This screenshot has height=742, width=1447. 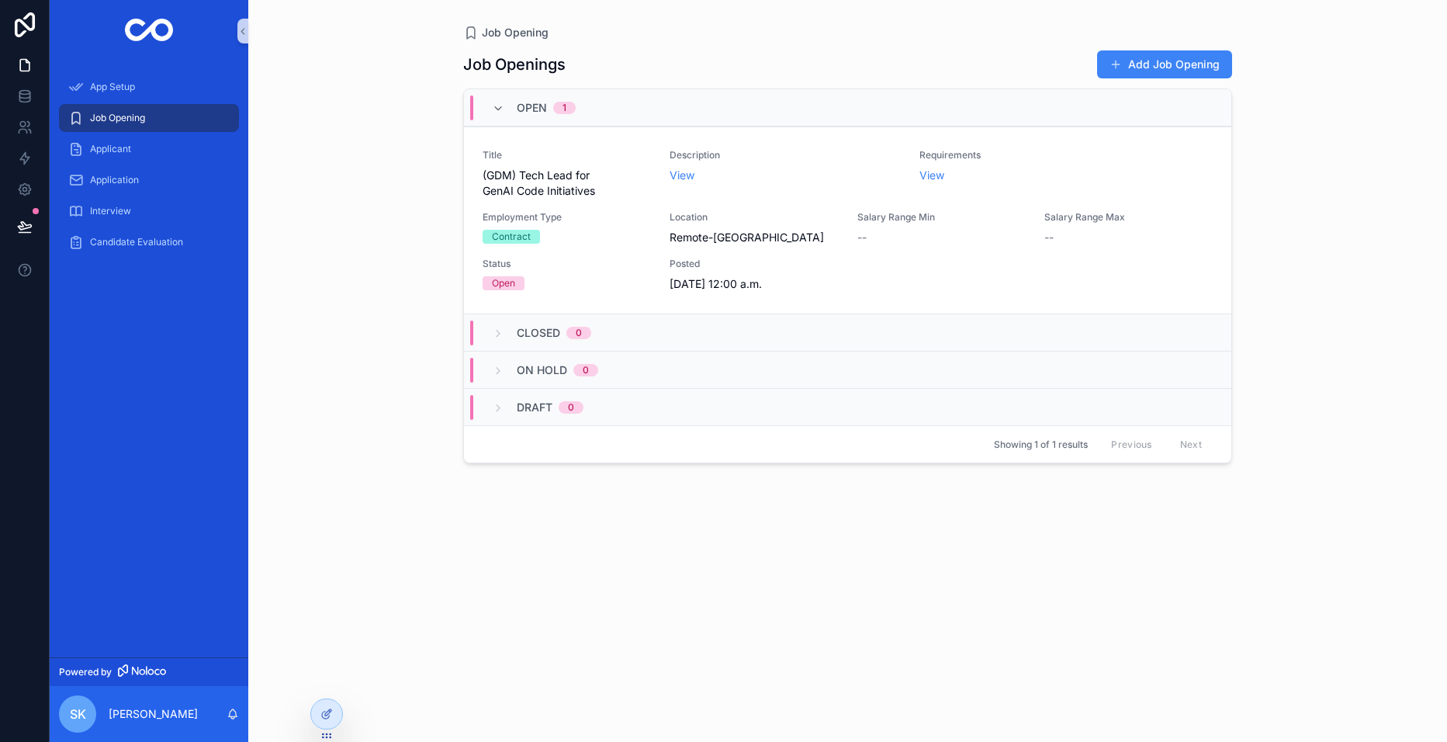 I want to click on a: Add Job Opening, so click(x=1164, y=64).